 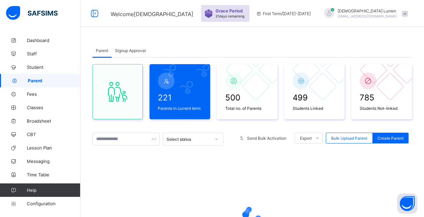 What do you see at coordinates (54, 161) in the screenshot?
I see `span: Messaging` at bounding box center [54, 161].